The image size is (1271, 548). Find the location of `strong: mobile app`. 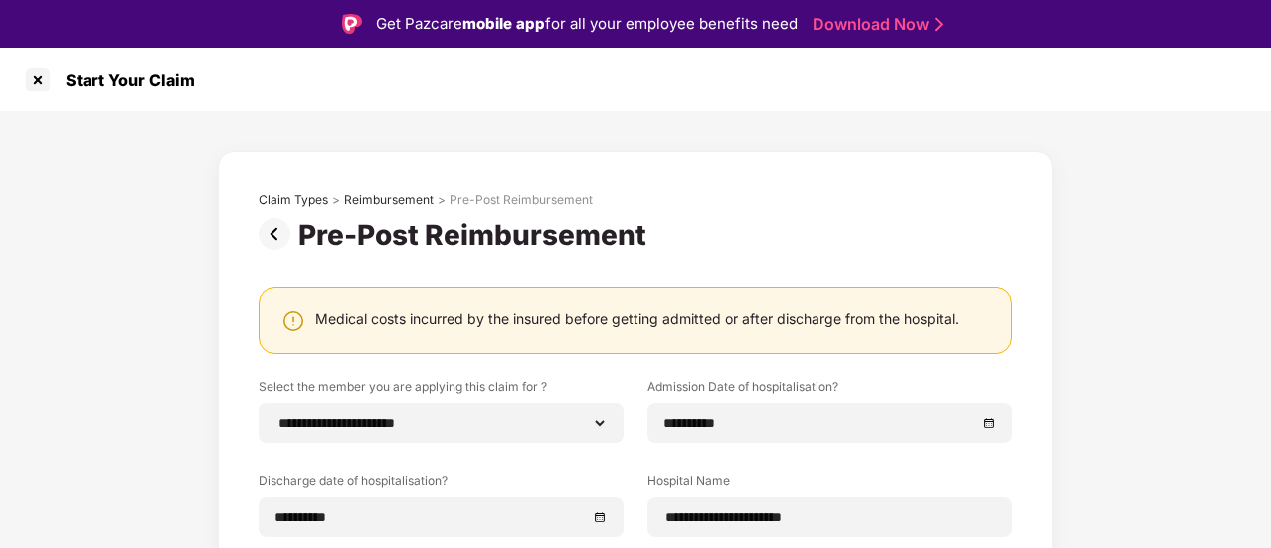

strong: mobile app is located at coordinates (503, 23).